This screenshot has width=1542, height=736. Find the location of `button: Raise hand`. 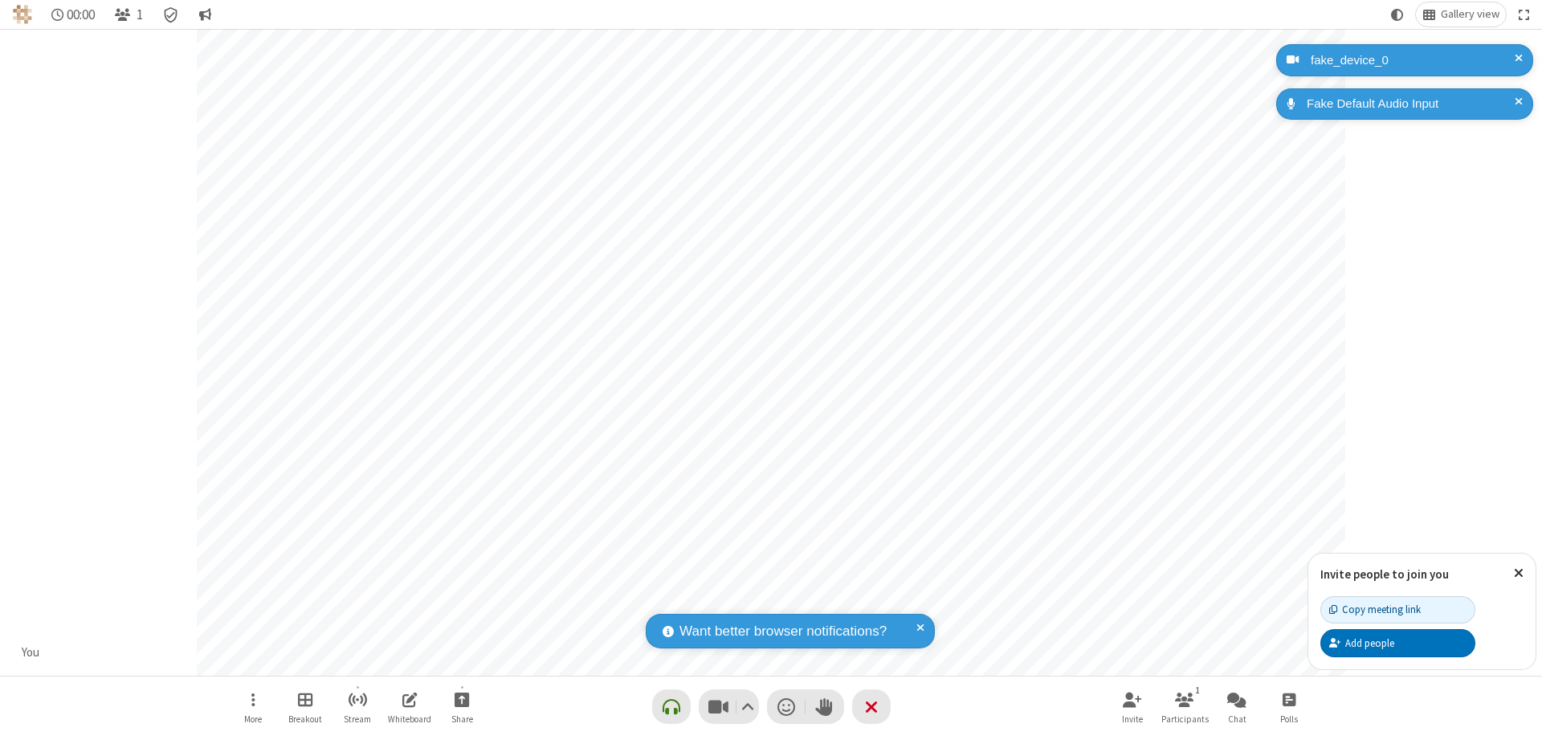

button: Raise hand is located at coordinates (825, 706).